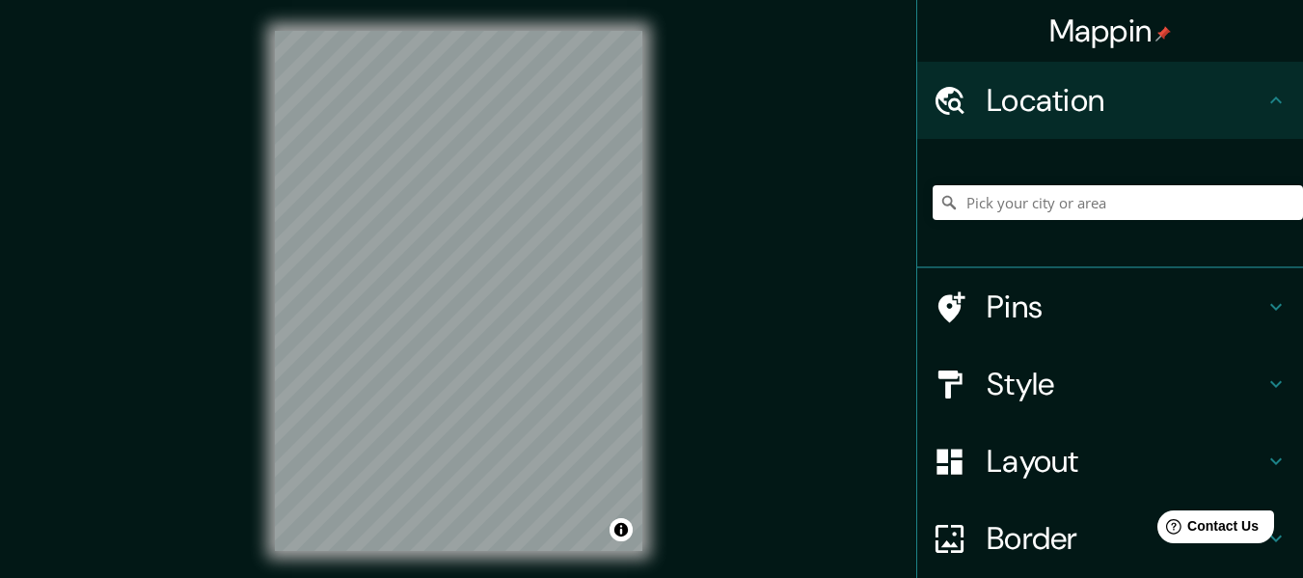 This screenshot has height=578, width=1303. I want to click on div: Pins, so click(1110, 307).